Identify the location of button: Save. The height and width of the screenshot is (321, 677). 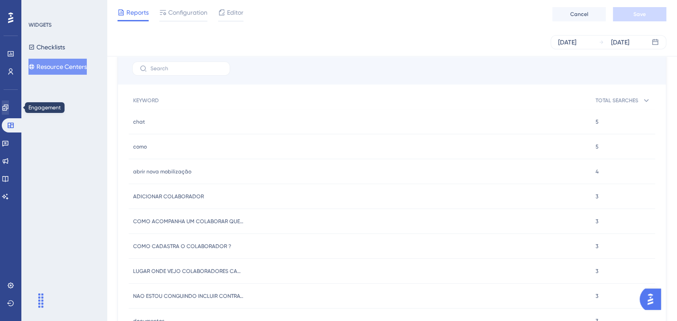
(639, 14).